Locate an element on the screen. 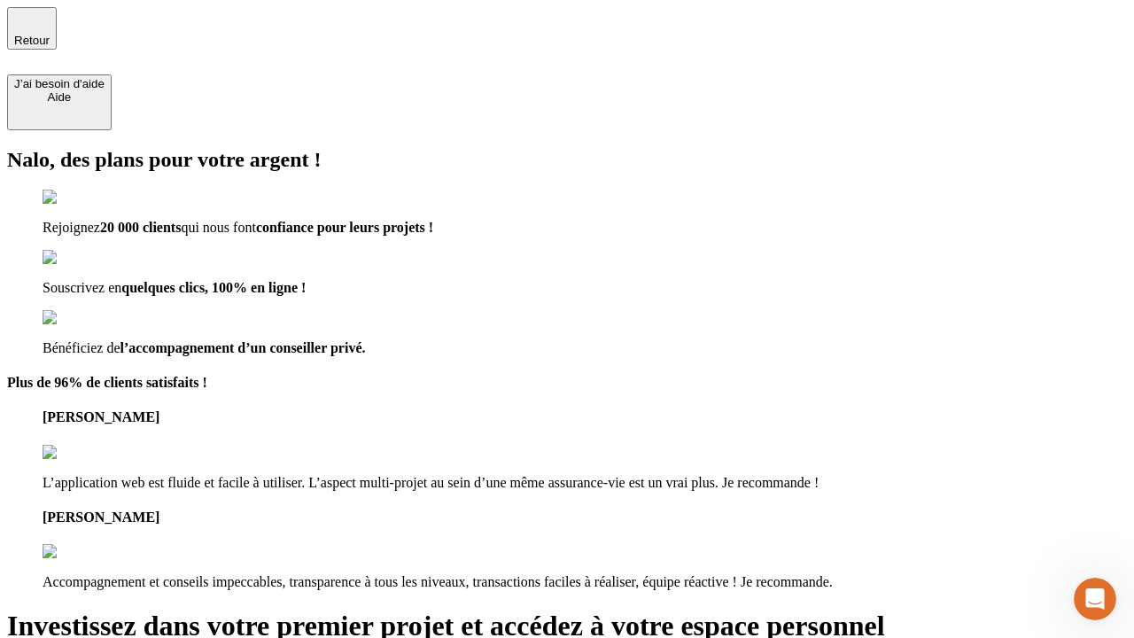 Image resolution: width=1134 pixels, height=638 pixels. span: Rejoignez is located at coordinates (71, 227).